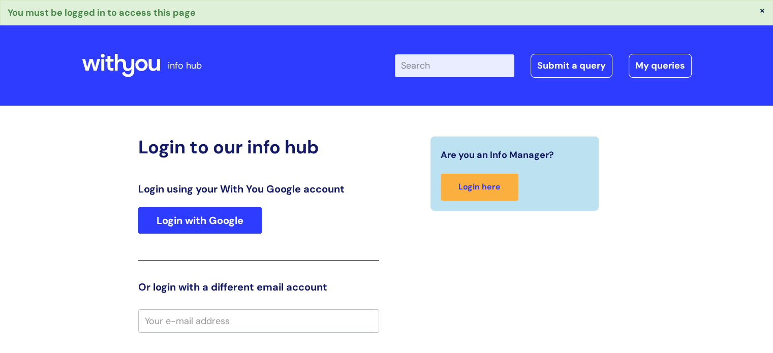 This screenshot has width=773, height=353. What do you see at coordinates (259, 189) in the screenshot?
I see `h3: Login using your With You Google account` at bounding box center [259, 189].